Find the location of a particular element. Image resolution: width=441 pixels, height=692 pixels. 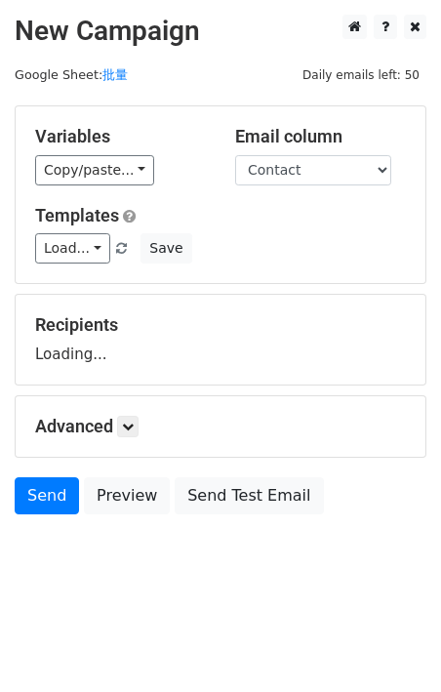

div: Loading... is located at coordinates (220, 340).